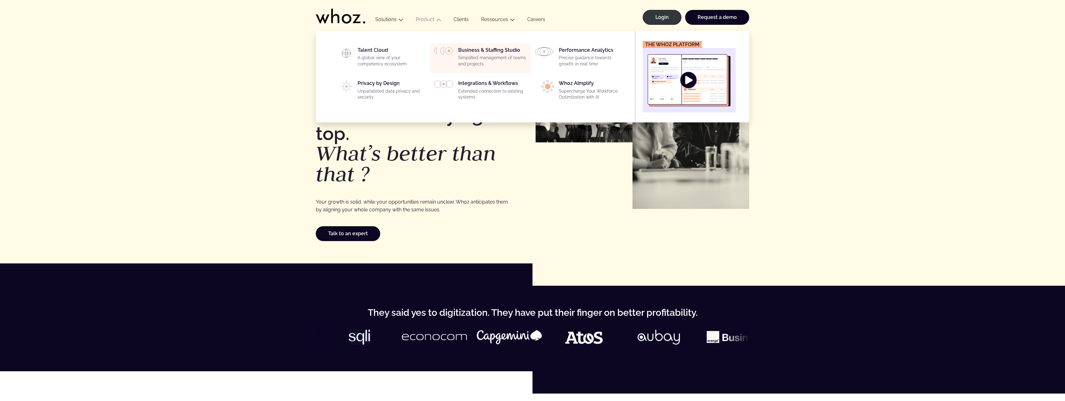 The height and width of the screenshot is (401, 1065). What do you see at coordinates (480, 58) in the screenshot?
I see `a: Business & Staffing StudioSimplified management of teams and projects` at bounding box center [480, 58].